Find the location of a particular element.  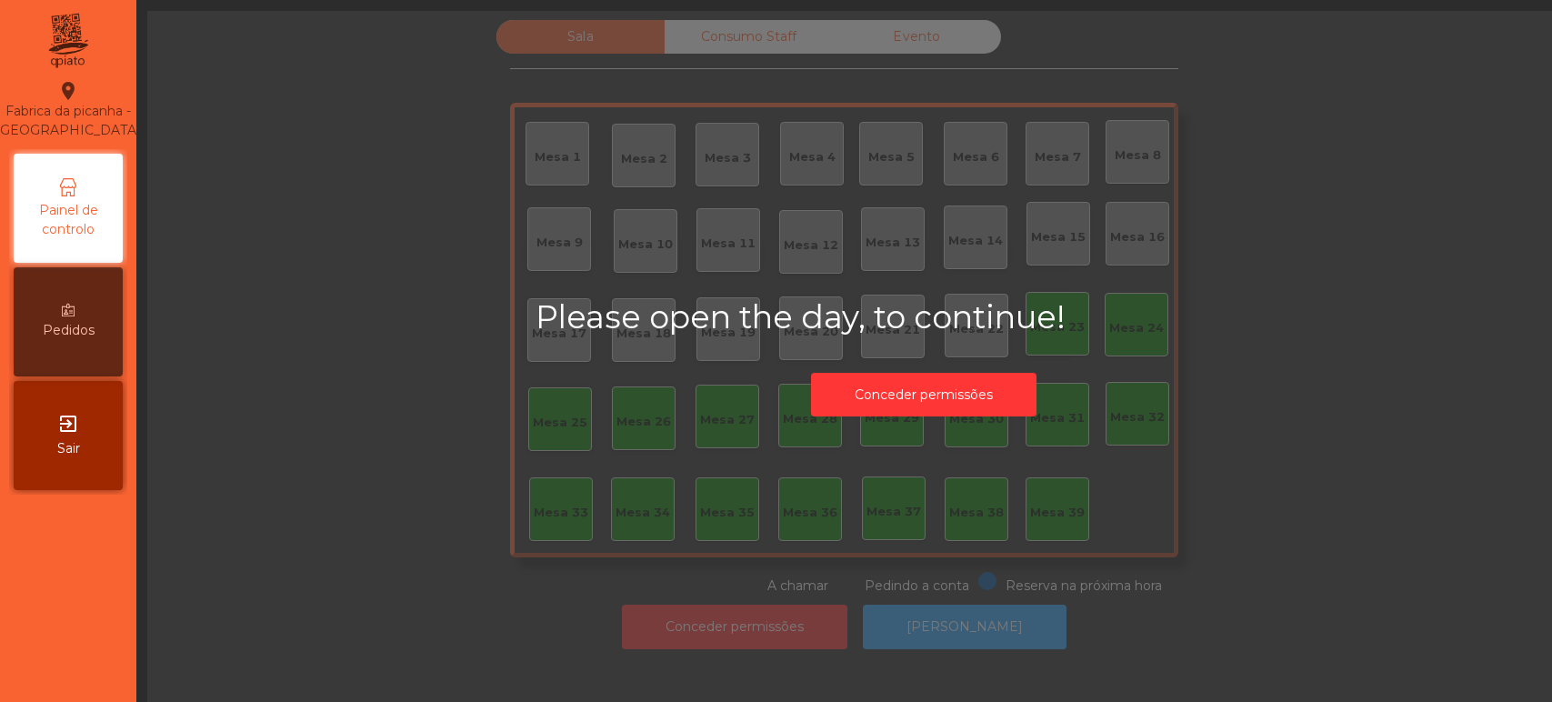

i: location_on is located at coordinates (68, 91).